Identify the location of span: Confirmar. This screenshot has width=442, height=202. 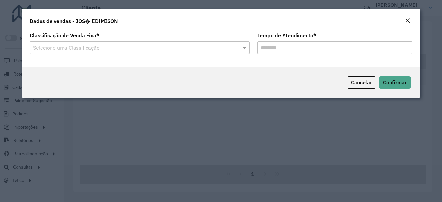
(395, 82).